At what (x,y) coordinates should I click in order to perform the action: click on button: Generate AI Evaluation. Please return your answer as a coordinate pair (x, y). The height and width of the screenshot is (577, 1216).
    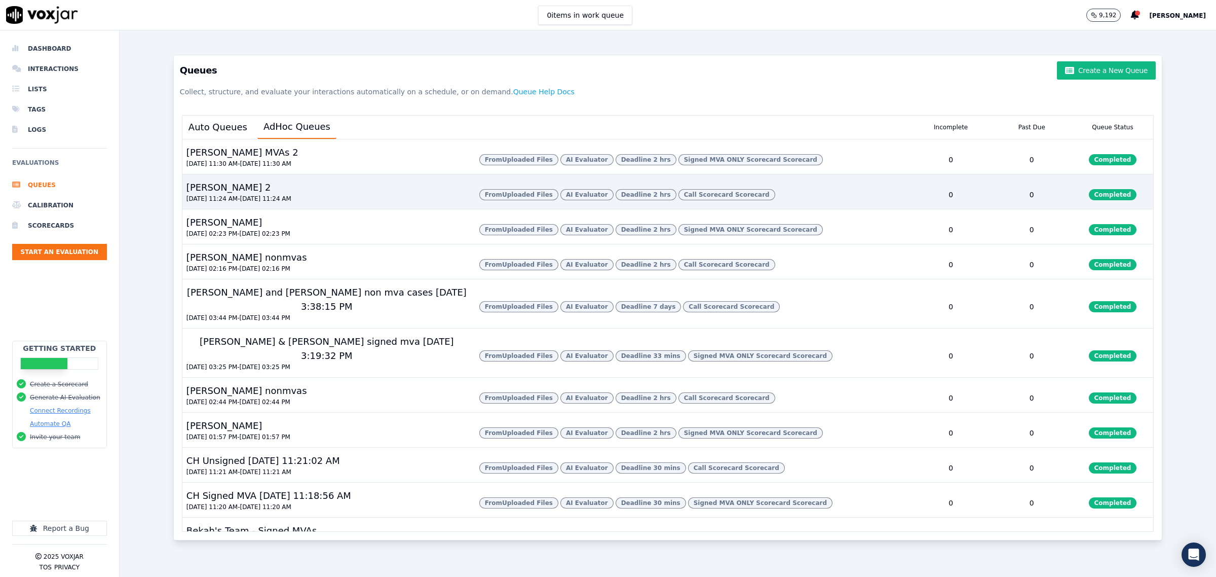
    Looking at the image, I should click on (65, 397).